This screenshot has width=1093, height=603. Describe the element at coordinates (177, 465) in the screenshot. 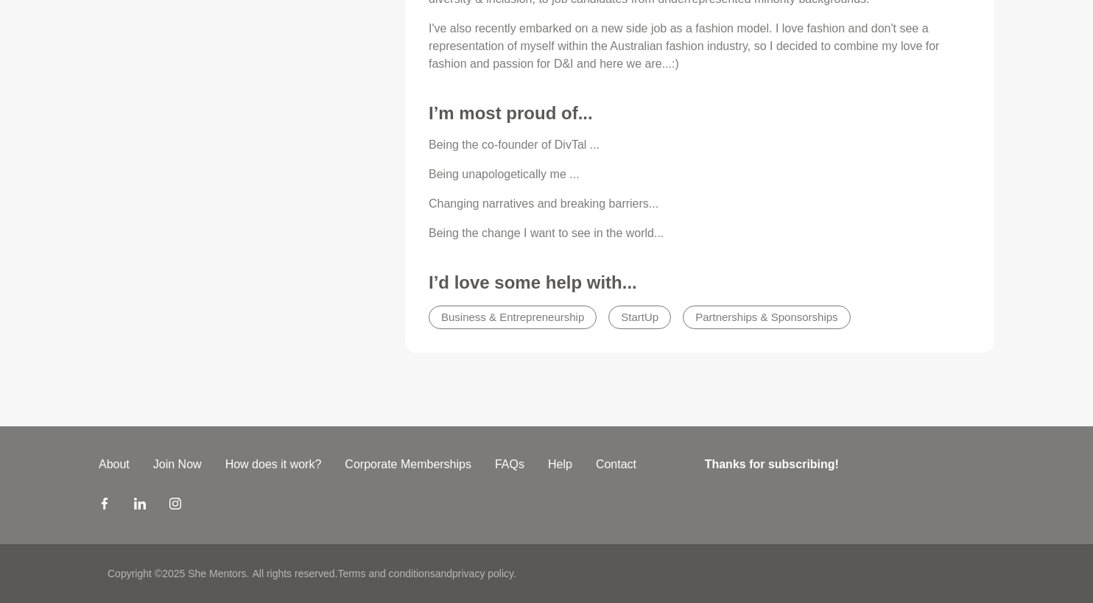

I see `a: Join Now` at that location.